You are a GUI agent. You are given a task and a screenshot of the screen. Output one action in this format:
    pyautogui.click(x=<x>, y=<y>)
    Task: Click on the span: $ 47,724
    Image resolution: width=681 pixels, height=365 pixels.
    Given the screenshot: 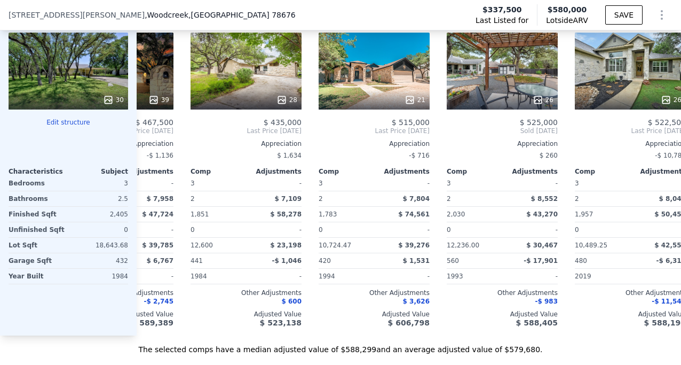 What is the action you would take?
    pyautogui.click(x=158, y=214)
    